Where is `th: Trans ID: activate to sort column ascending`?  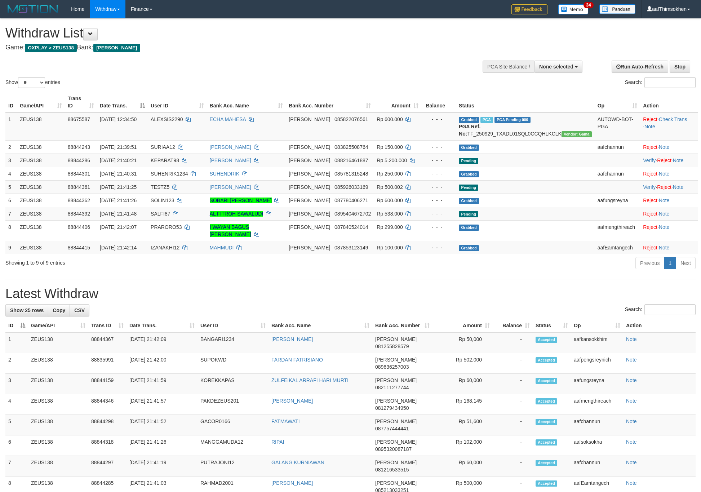
th: Trans ID: activate to sort column ascending is located at coordinates (81, 102).